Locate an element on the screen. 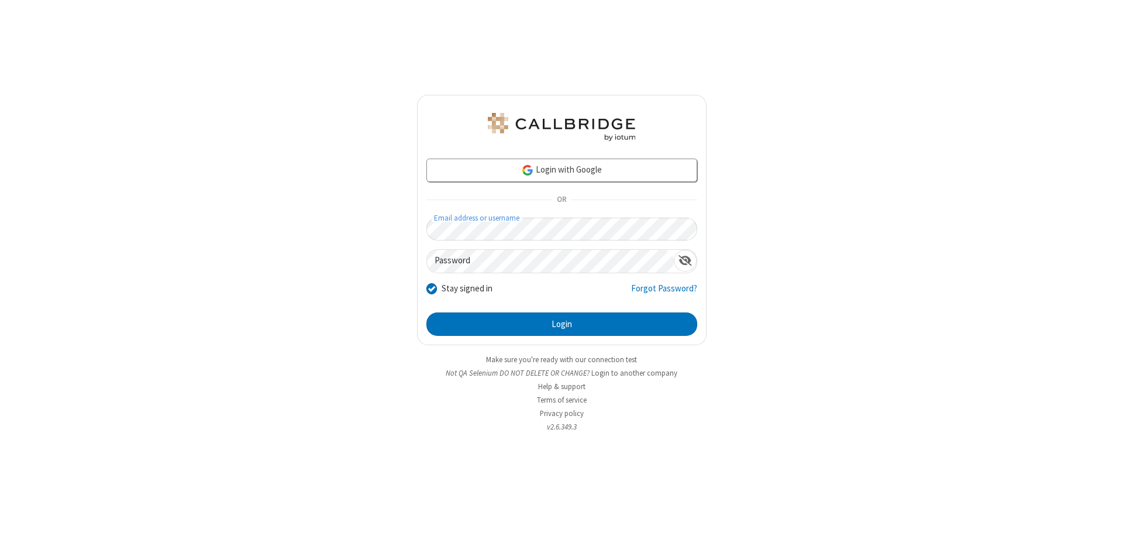  span: OR is located at coordinates (561, 200).